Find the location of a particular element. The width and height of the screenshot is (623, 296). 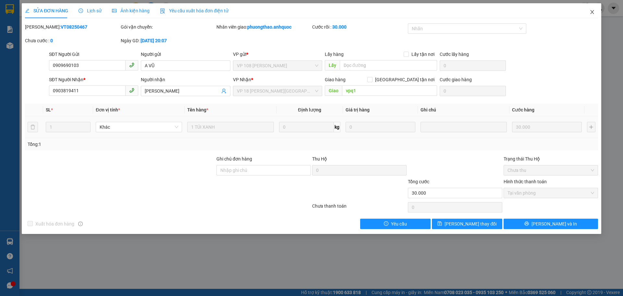

button: delete is located at coordinates (33, 127).